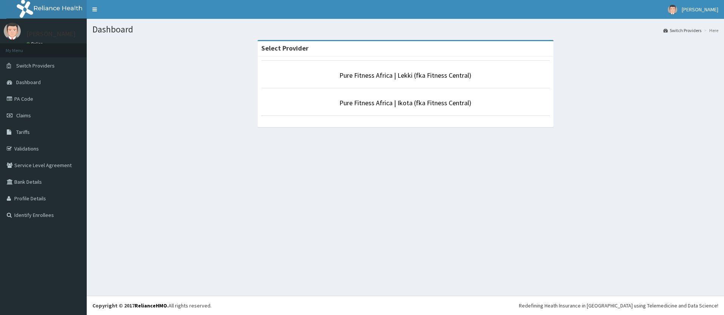 This screenshot has width=724, height=315. What do you see at coordinates (406, 29) in the screenshot?
I see `h1: Dashboard` at bounding box center [406, 29].